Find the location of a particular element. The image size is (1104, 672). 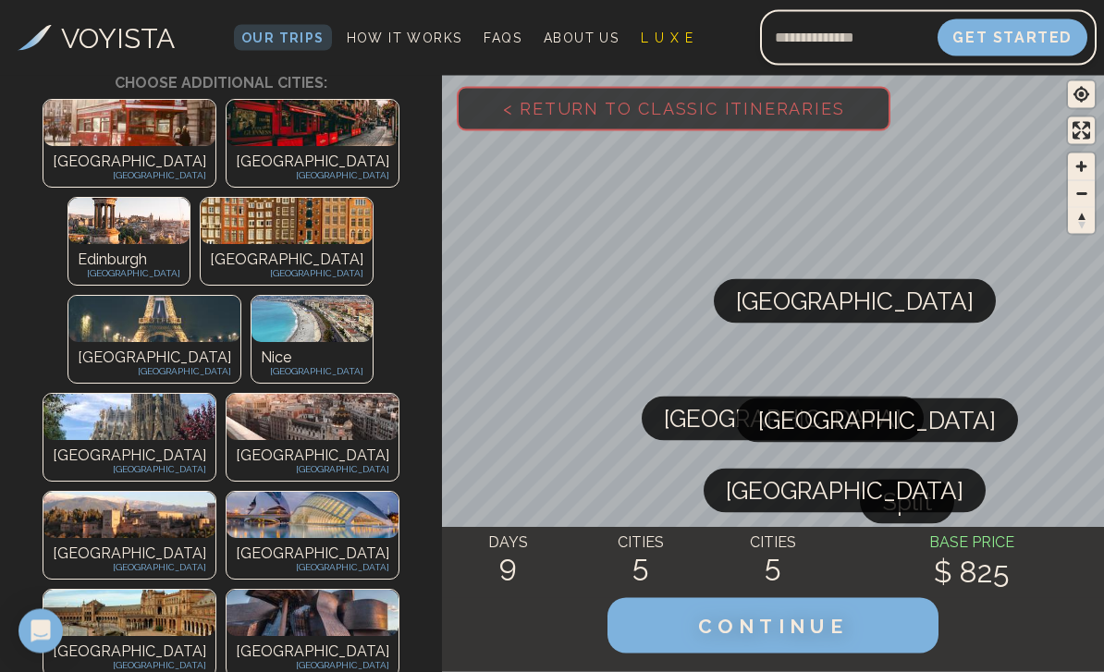

h2: 9 is located at coordinates (508, 566).